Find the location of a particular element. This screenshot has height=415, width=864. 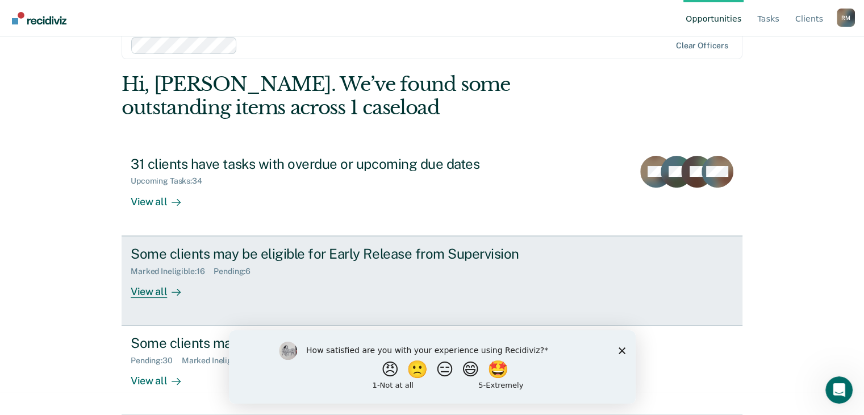

div: Pending : 30 is located at coordinates (156, 360).